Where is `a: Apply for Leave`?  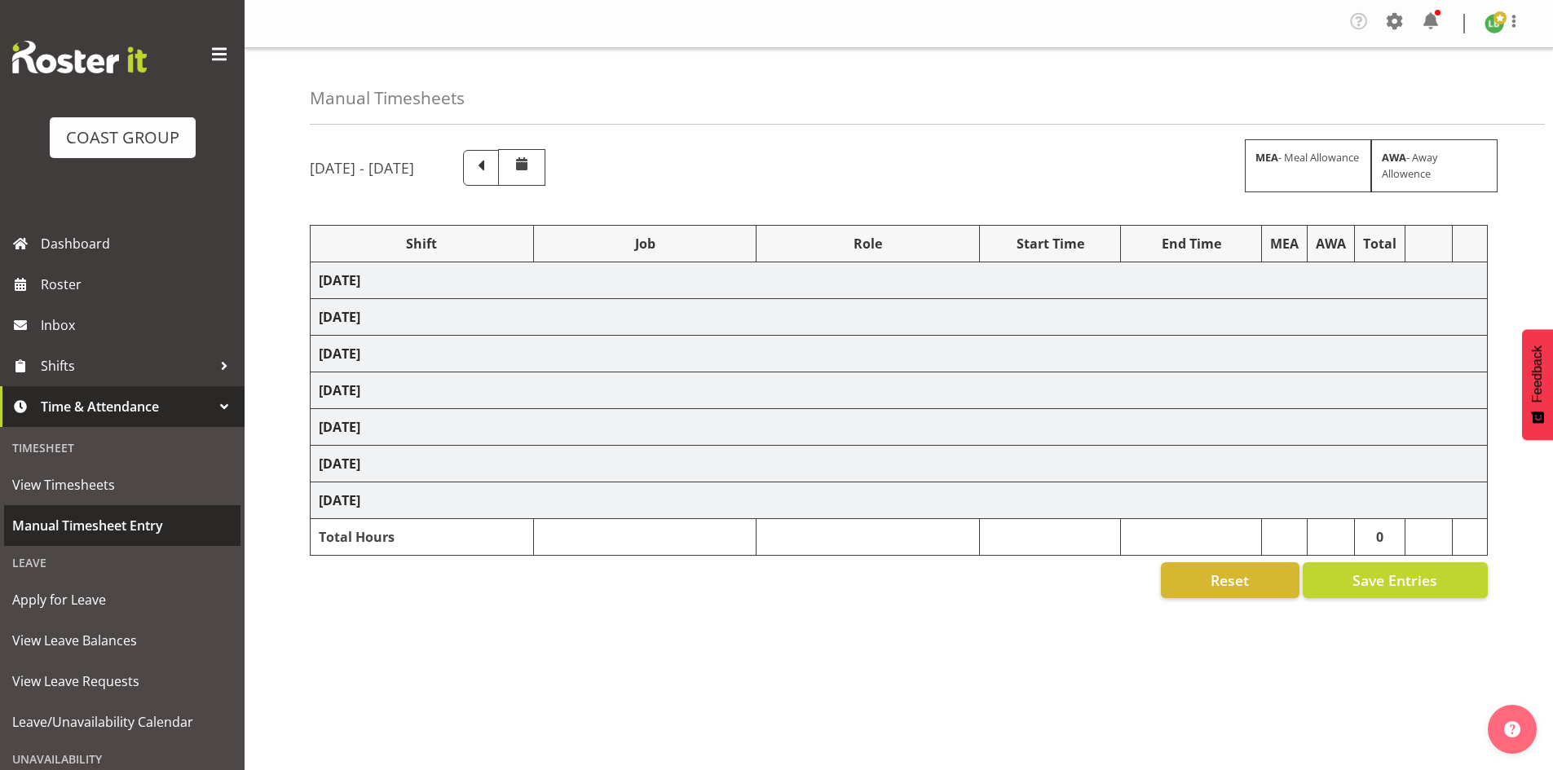
a: Apply for Leave is located at coordinates (122, 600).